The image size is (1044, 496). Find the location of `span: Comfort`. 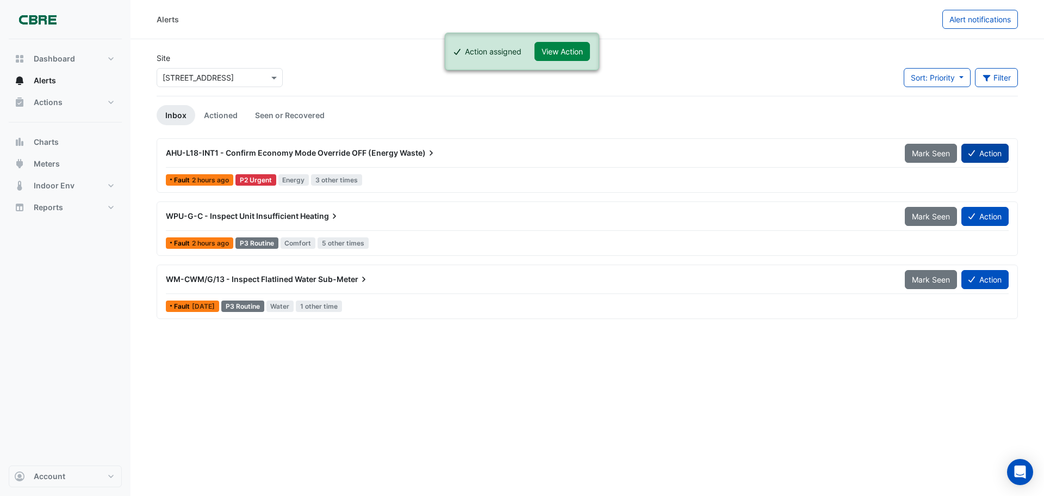

span: Comfort is located at coordinates (298, 243).